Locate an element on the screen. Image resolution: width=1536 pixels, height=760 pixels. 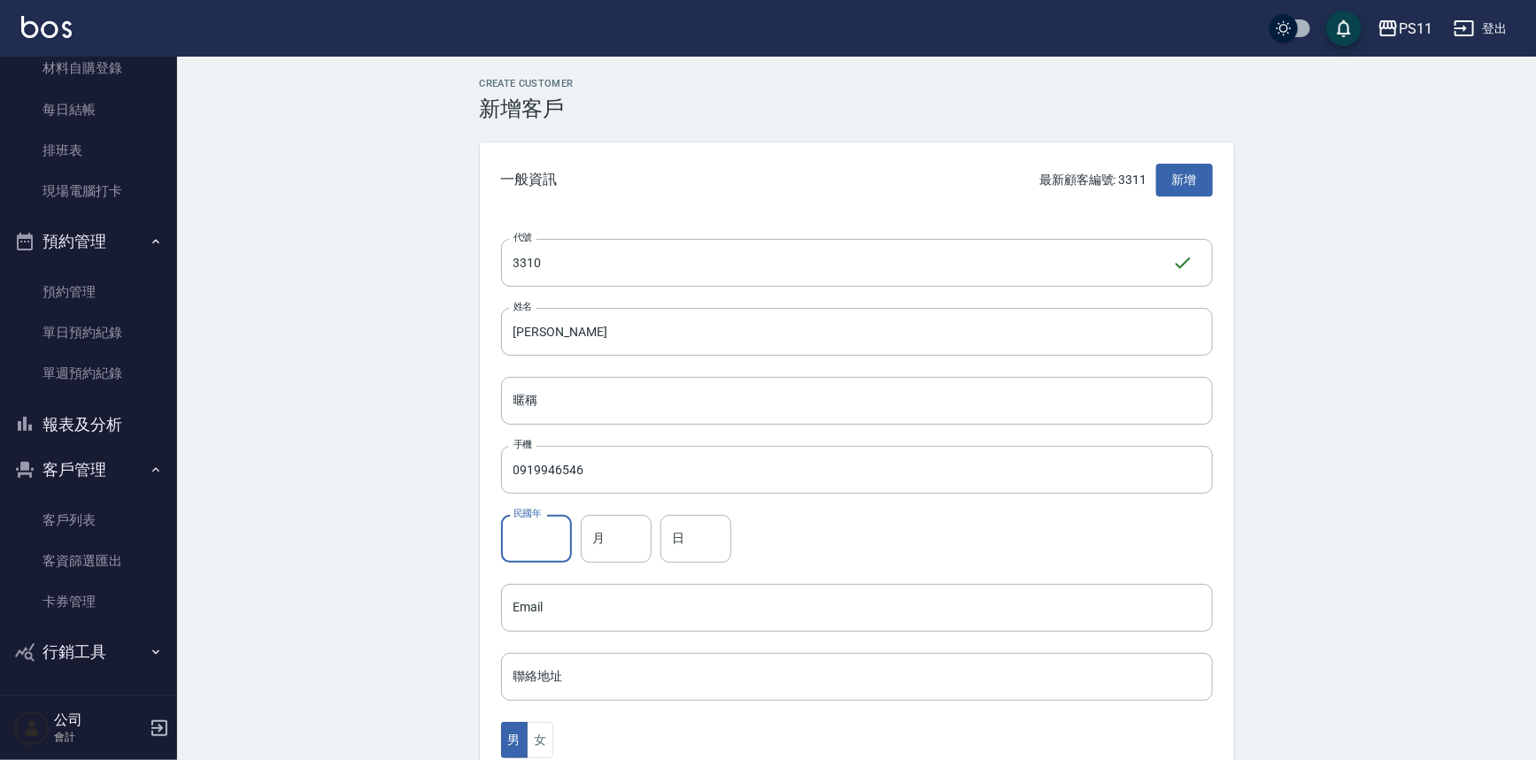
p: 最新顧客編號: 3311 is located at coordinates (1092, 180).